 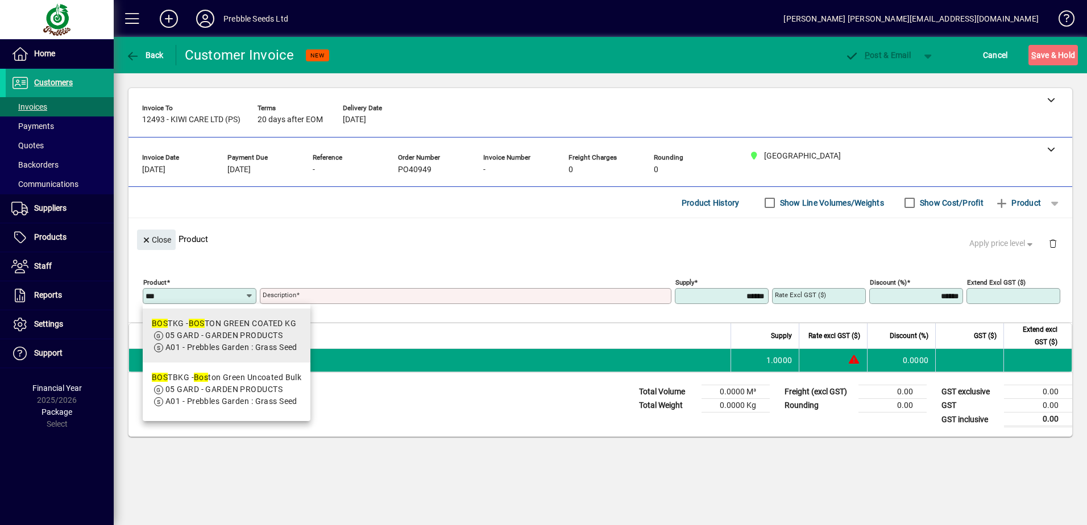 What do you see at coordinates (145, 55) in the screenshot?
I see `app-page-header-button: Back` at bounding box center [145, 55].